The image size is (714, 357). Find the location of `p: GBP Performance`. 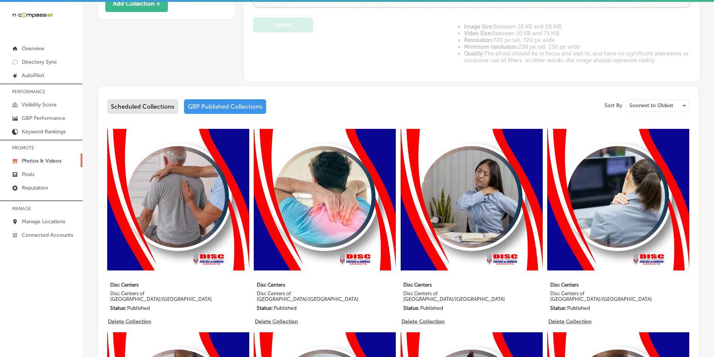

p: GBP Performance is located at coordinates (43, 118).